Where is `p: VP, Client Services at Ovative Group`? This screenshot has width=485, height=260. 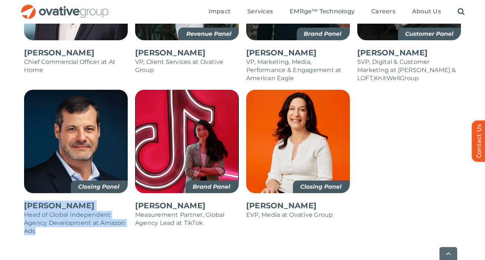 p: VP, Client Services at Ovative Group is located at coordinates (187, 66).